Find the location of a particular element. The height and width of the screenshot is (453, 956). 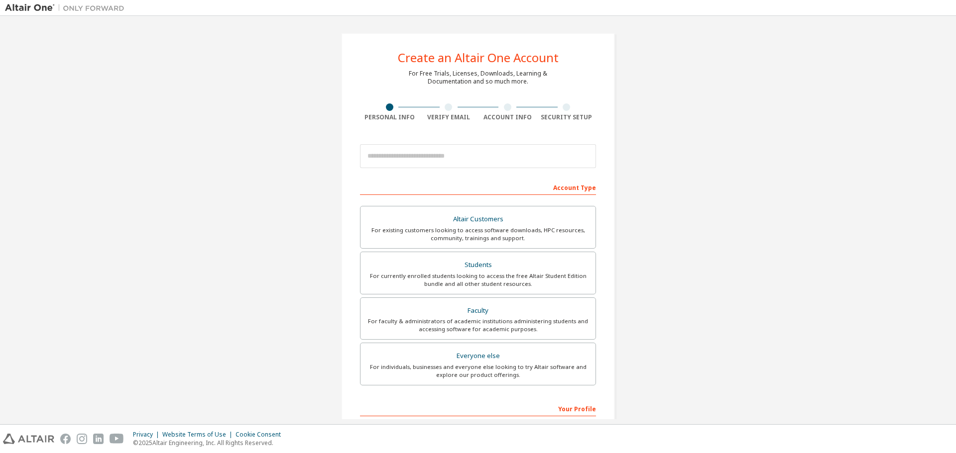

div: For Free Trials, Licenses, Downloads, Learning & Documentation and so much more. is located at coordinates (478, 78).